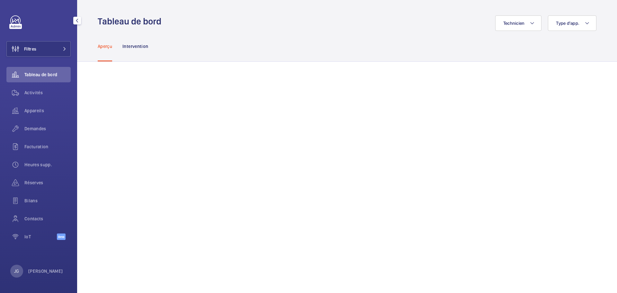 This screenshot has height=293, width=617. I want to click on span: Demandes, so click(48, 129).